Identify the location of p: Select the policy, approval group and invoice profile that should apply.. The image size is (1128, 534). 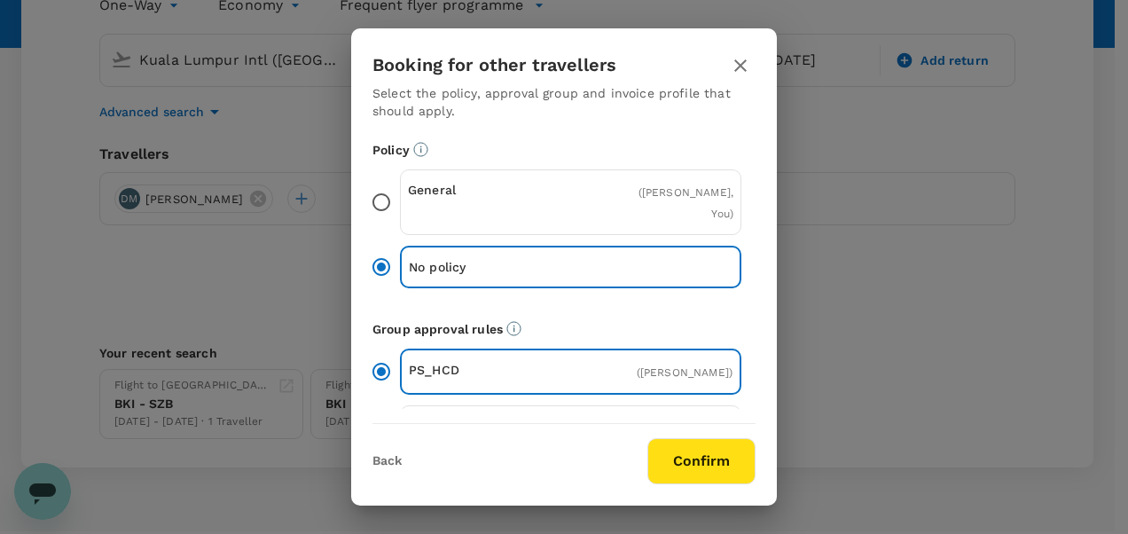
(564, 102).